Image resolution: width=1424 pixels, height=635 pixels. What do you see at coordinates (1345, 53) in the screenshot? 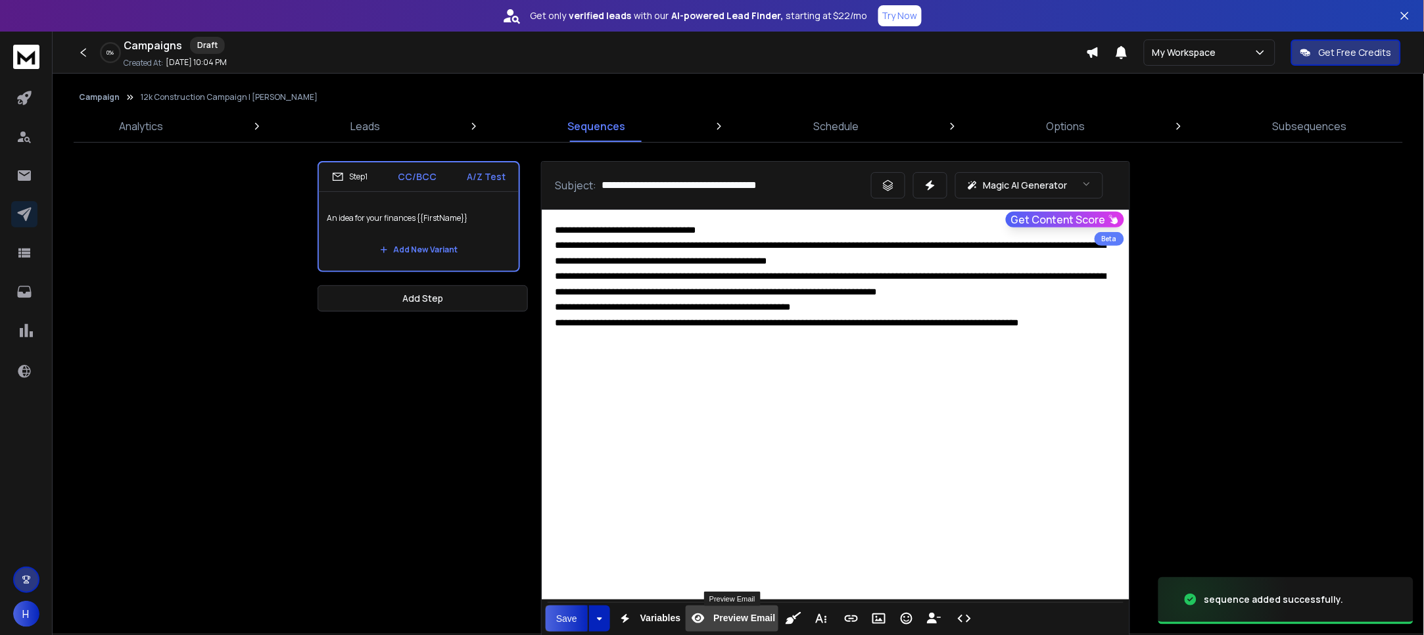
I see `button: Get Free Credits` at bounding box center [1345, 53].